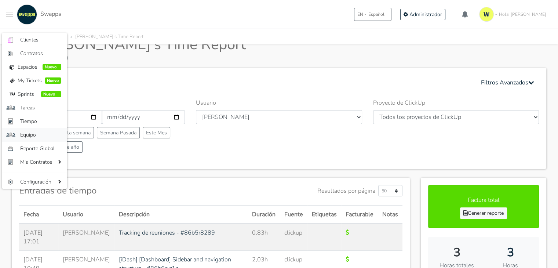 Image resolution: width=558 pixels, height=268 pixels. What do you see at coordinates (10, 14) in the screenshot?
I see `button: Toggle navigation menu` at bounding box center [10, 14].